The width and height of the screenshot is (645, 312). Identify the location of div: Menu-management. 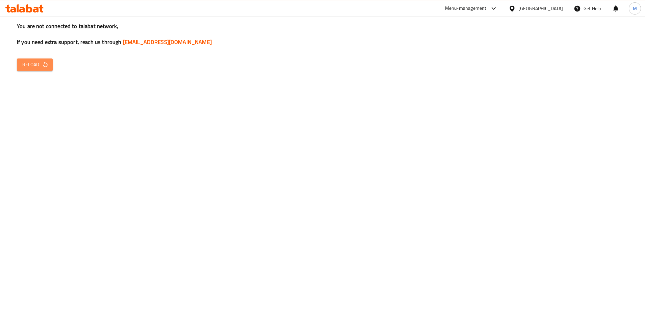
(466, 8).